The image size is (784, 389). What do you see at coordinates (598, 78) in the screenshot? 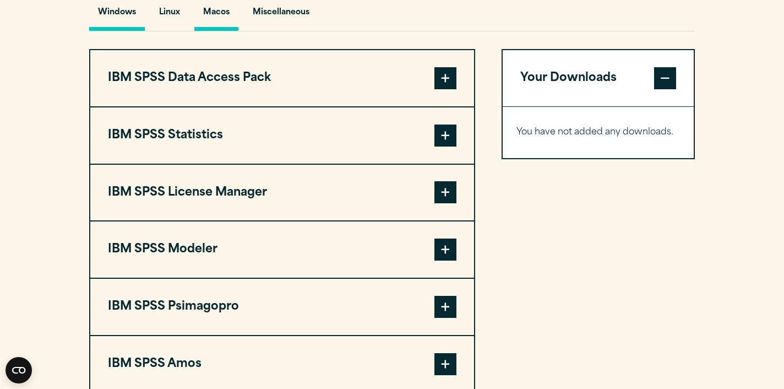
I see `button: Your Downloads` at bounding box center [598, 78].